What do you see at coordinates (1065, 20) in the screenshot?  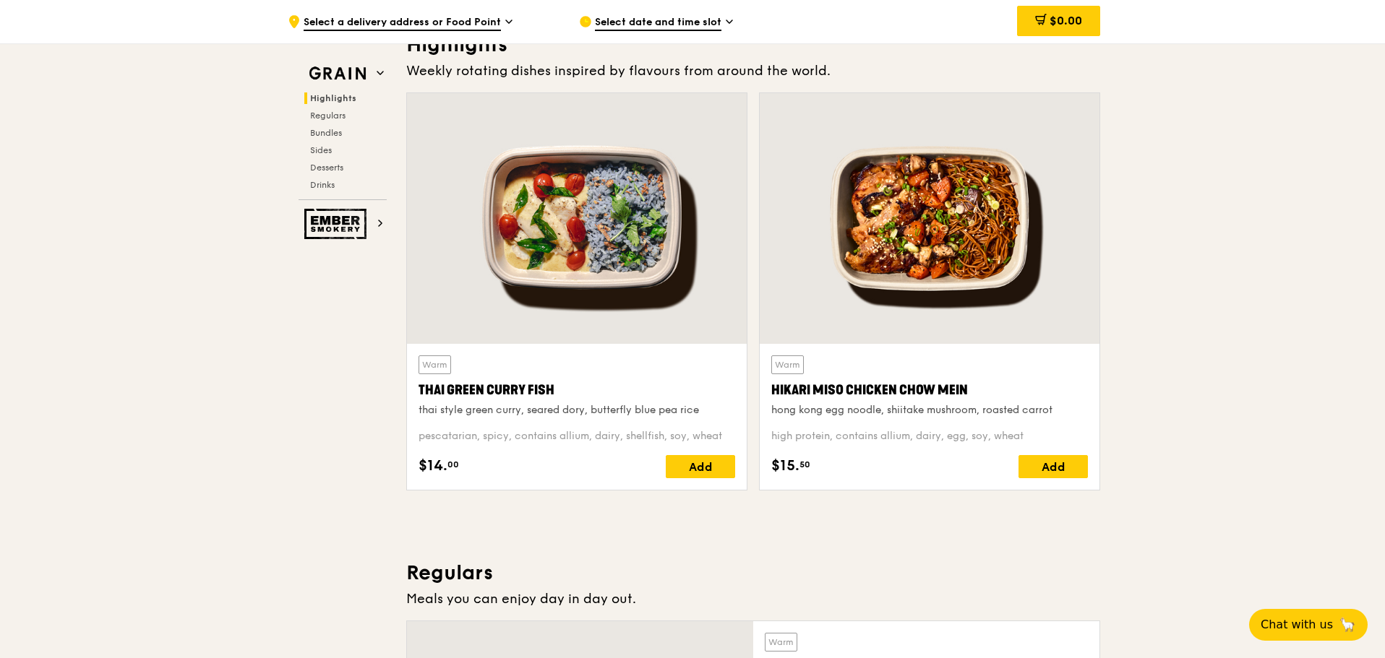 I see `span: $0.00` at bounding box center [1065, 20].